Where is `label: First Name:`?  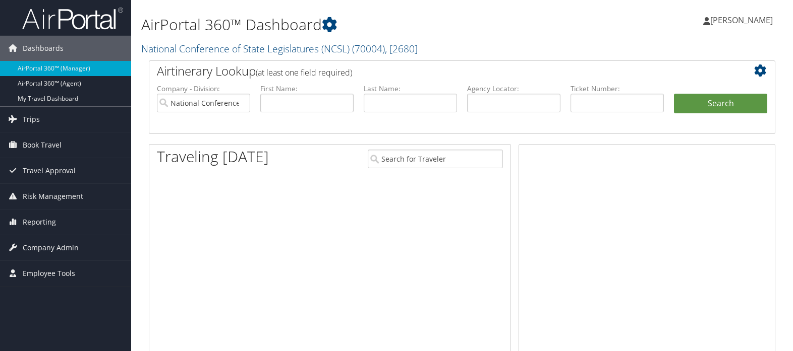 label: First Name: is located at coordinates (307, 89).